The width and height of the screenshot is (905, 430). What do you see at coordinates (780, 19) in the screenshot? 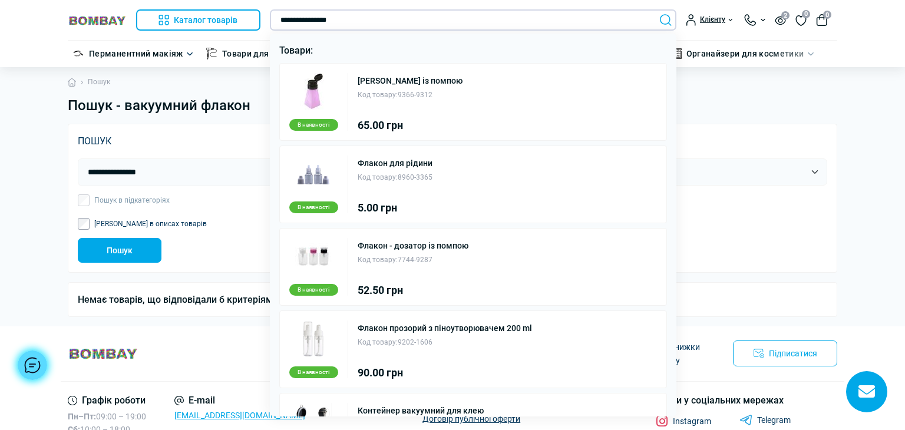
I see `button: 2` at bounding box center [780, 19].